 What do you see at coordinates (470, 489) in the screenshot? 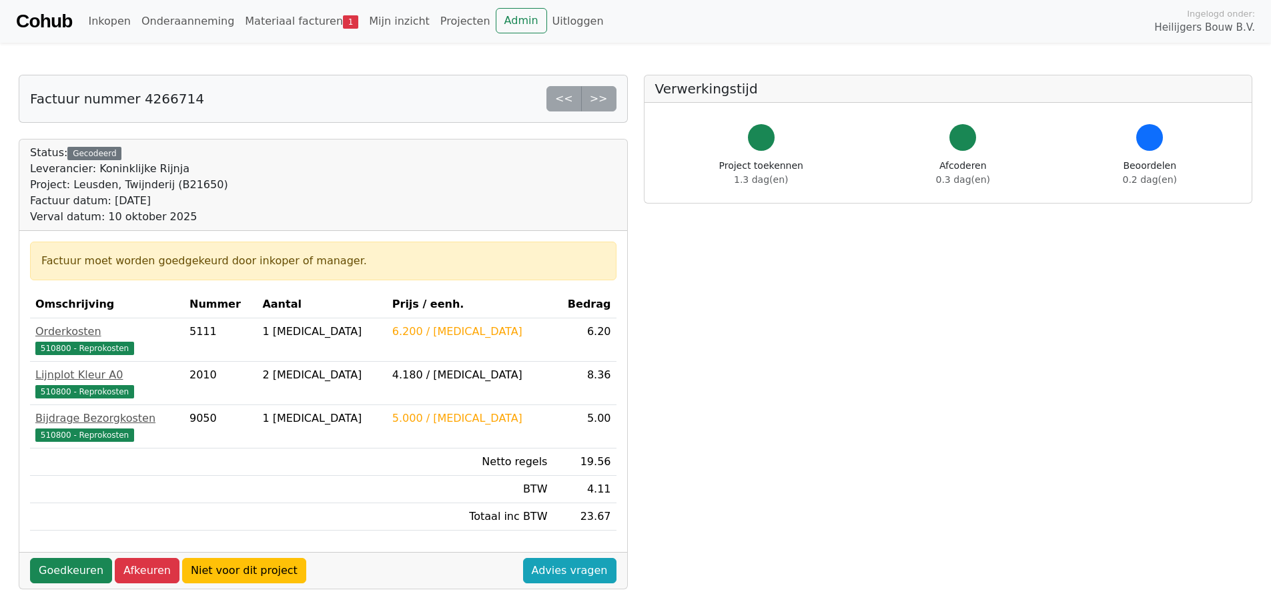
I see `td: BTW` at bounding box center [470, 489].